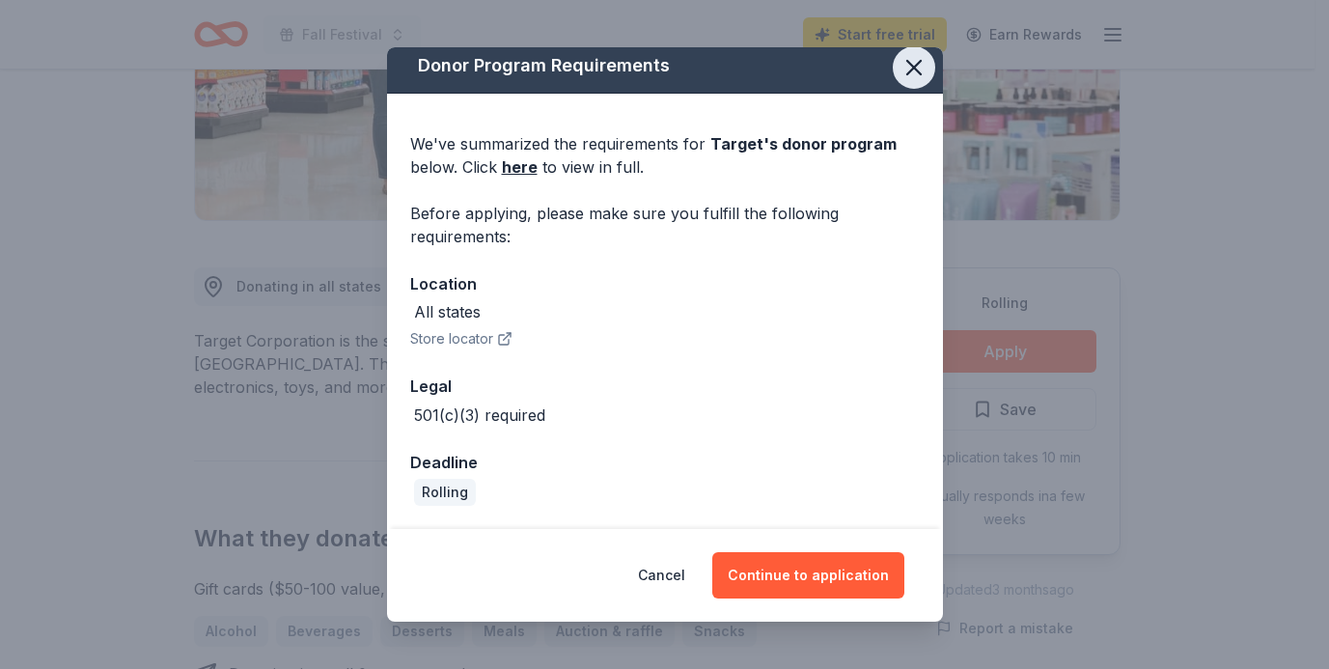 The image size is (1329, 669). Describe the element at coordinates (803, 144) in the screenshot. I see `span: Target 's donor program` at that location.